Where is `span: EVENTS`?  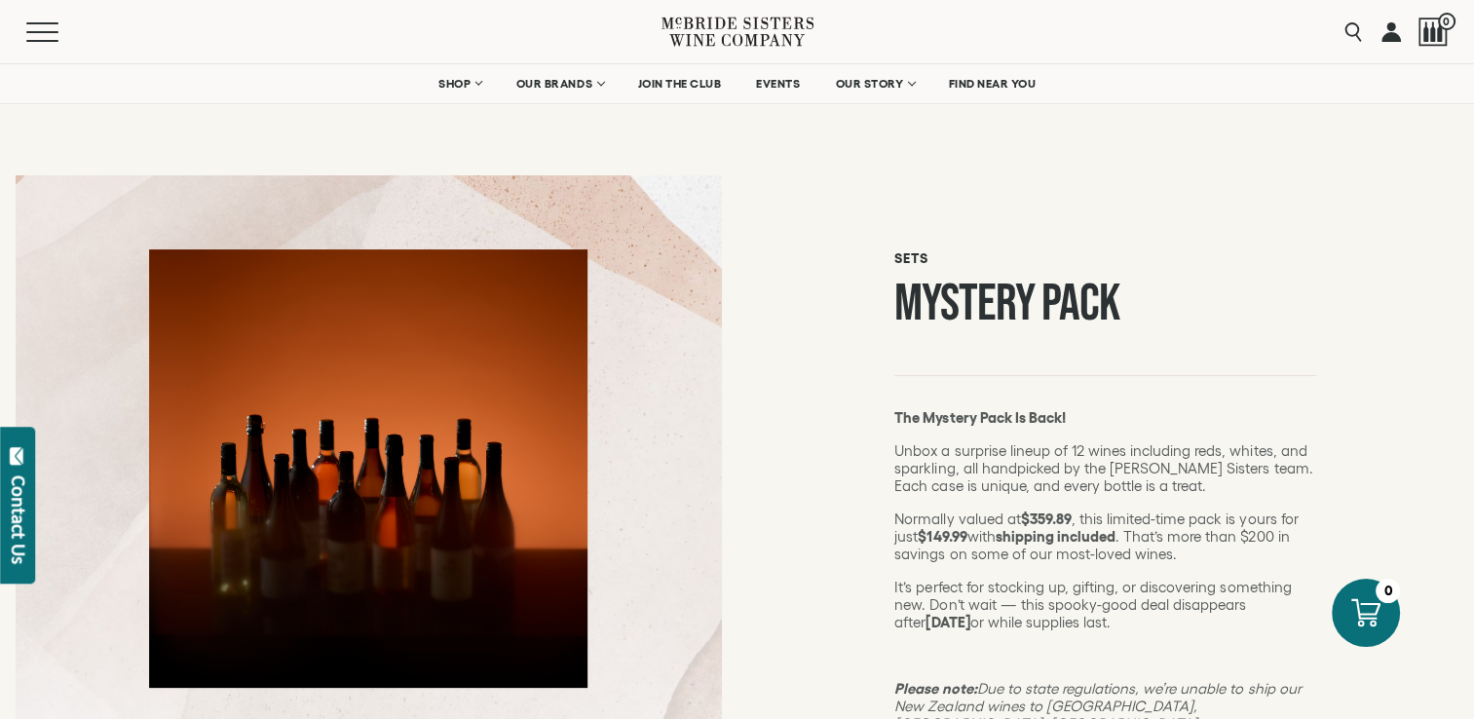 span: EVENTS is located at coordinates (777, 84).